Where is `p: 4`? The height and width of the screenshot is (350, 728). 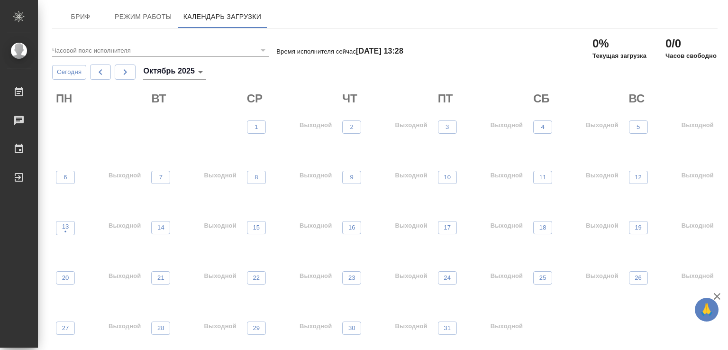
p: 4 is located at coordinates (542, 127).